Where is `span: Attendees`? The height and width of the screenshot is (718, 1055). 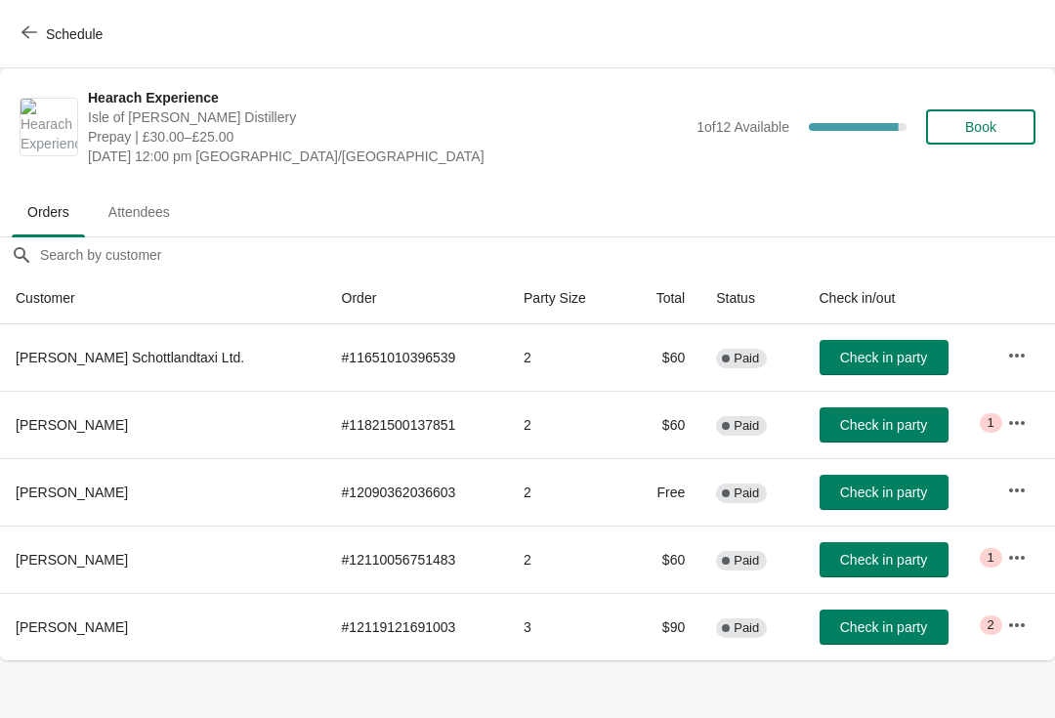 span: Attendees is located at coordinates (139, 212).